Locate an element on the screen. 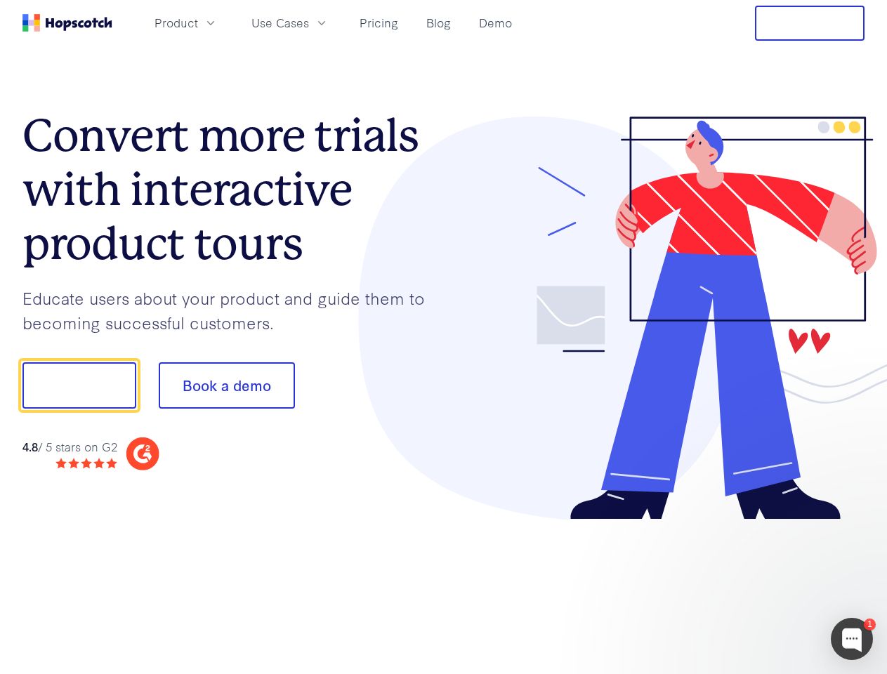 This screenshot has width=887, height=674. a: Home is located at coordinates (67, 22).